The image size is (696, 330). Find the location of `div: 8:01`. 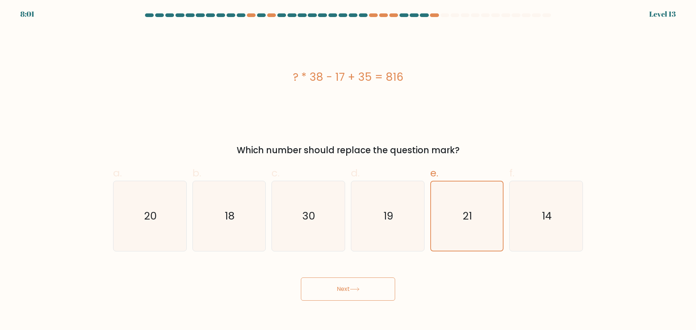

div: 8:01 is located at coordinates (27, 14).